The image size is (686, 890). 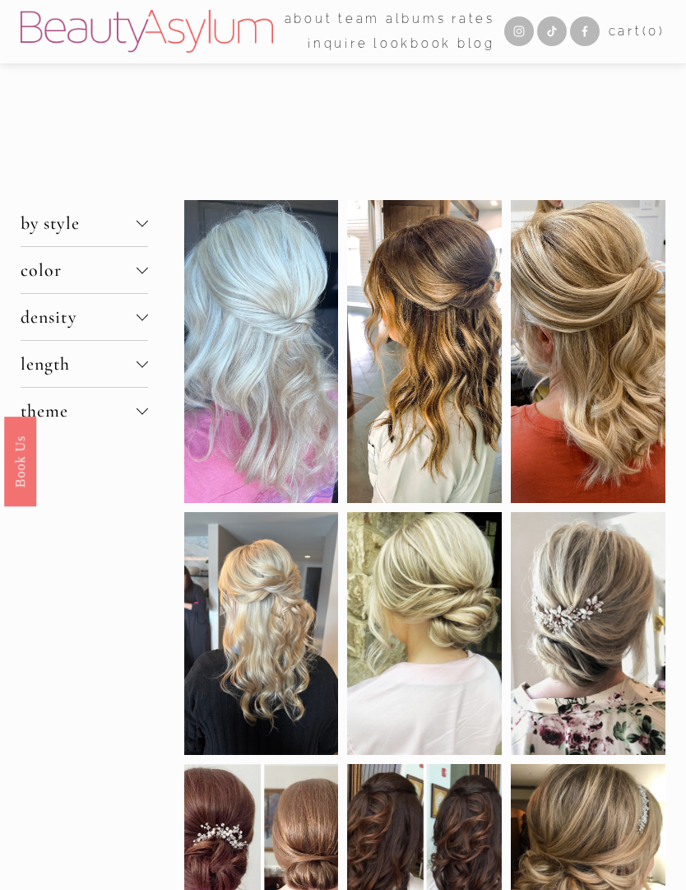 I want to click on a: 0 items in cart, so click(x=637, y=31).